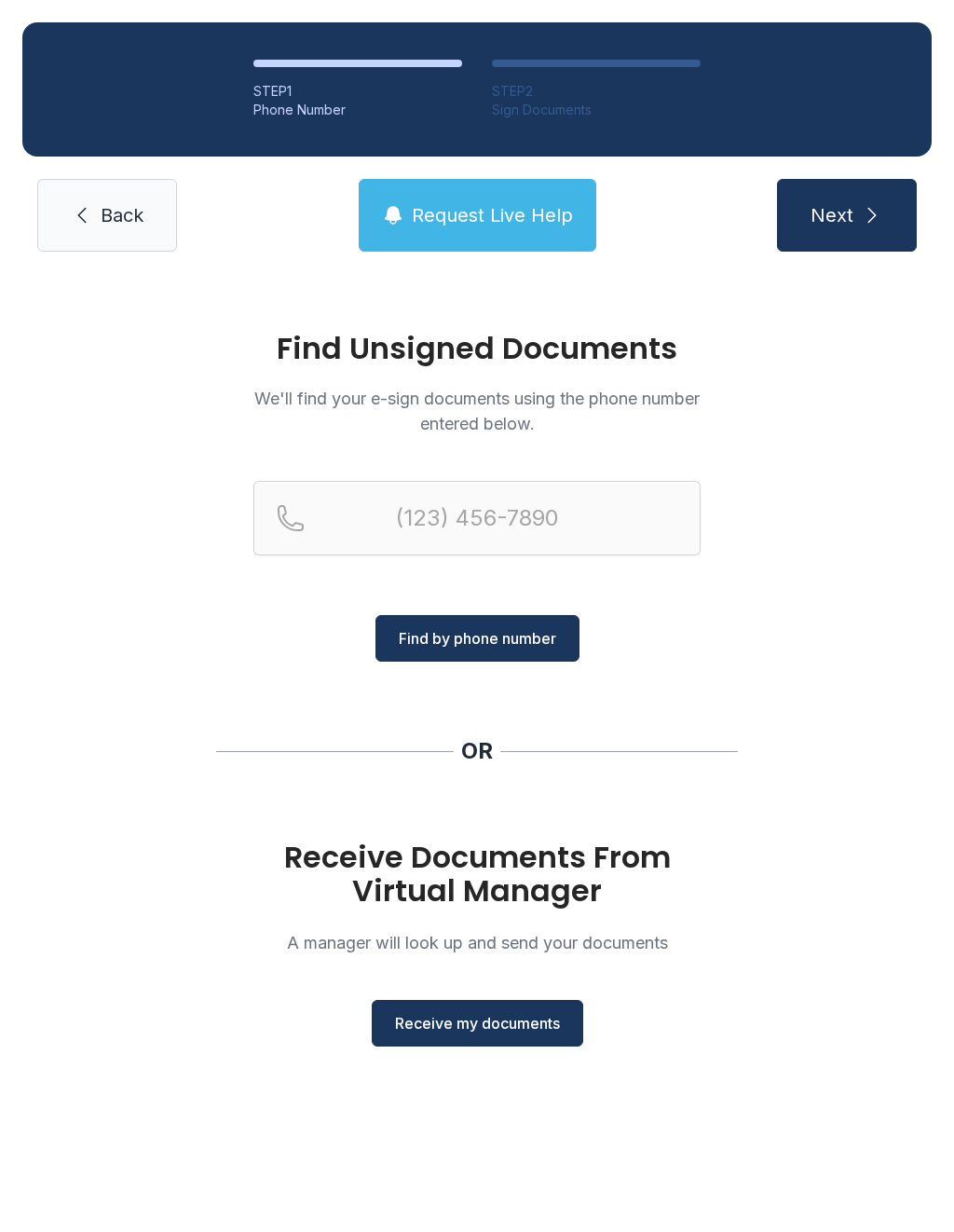 Image resolution: width=954 pixels, height=1232 pixels. I want to click on p: A manager will look up and send your documents, so click(477, 942).